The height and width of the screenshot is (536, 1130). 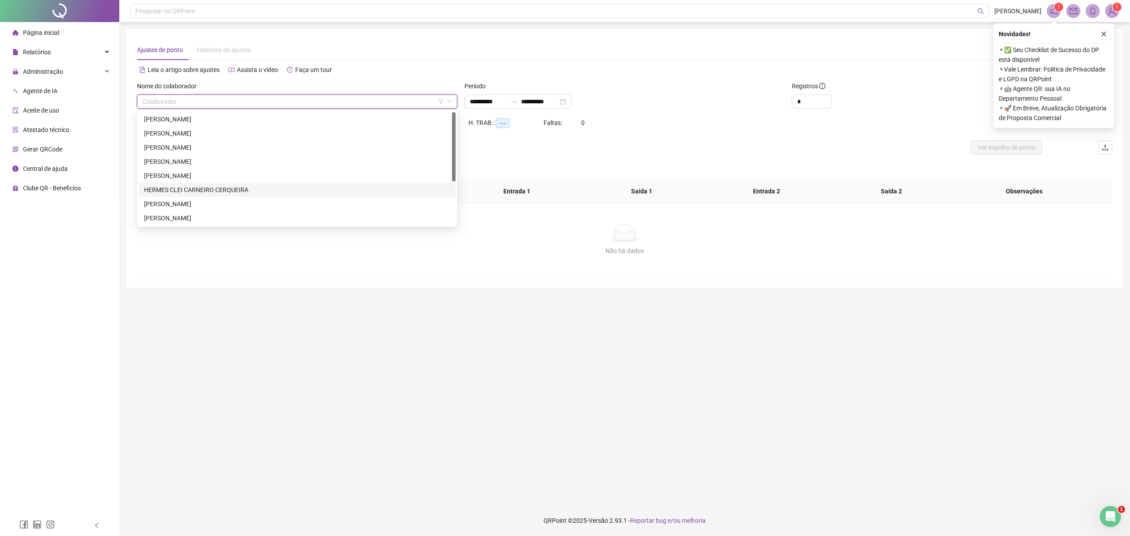 What do you see at coordinates (15, 149) in the screenshot?
I see `span: qrcode` at bounding box center [15, 149].